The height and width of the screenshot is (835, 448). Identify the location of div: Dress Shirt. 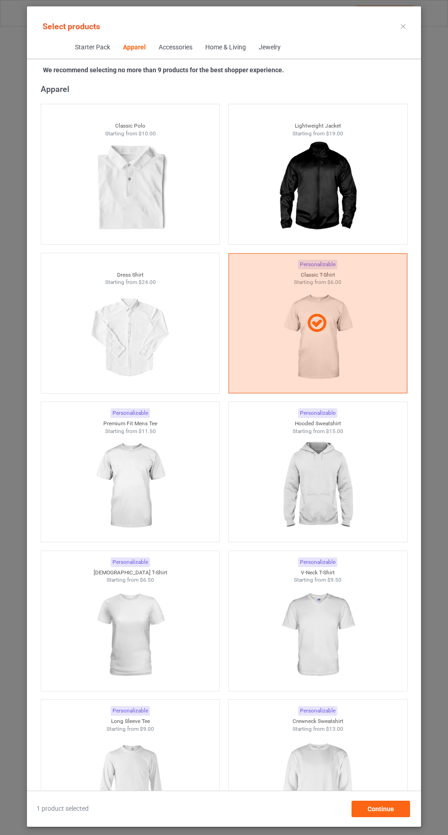
(130, 275).